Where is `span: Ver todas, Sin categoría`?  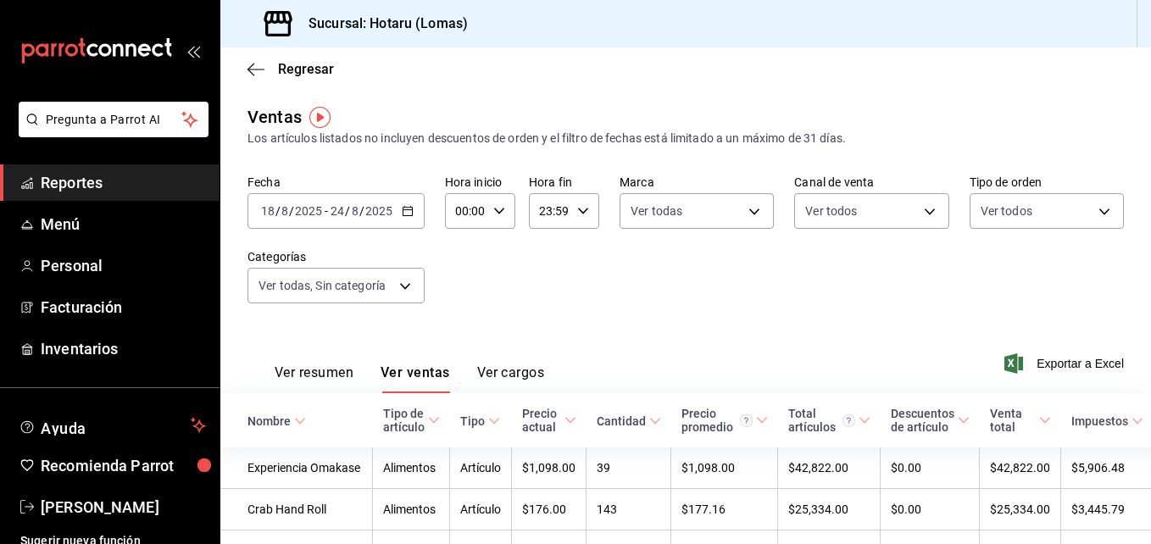 span: Ver todas, Sin categoría is located at coordinates (322, 286).